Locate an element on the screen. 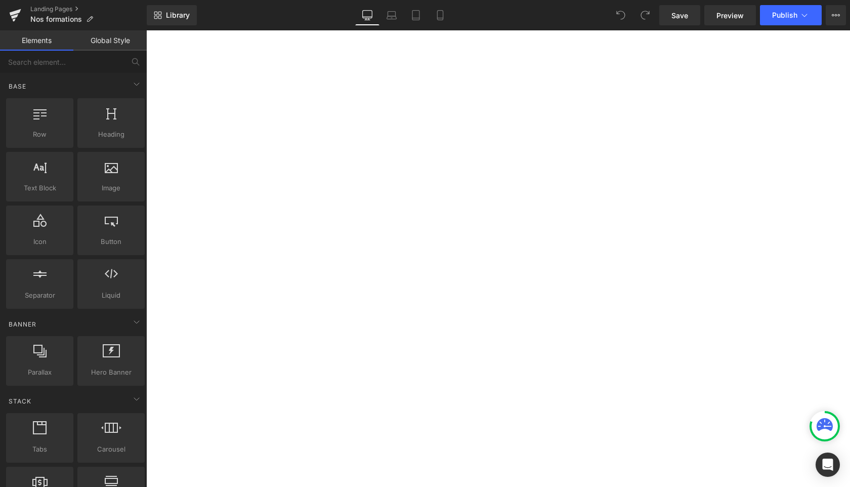 This screenshot has height=487, width=850. span: Icon is located at coordinates (39, 241).